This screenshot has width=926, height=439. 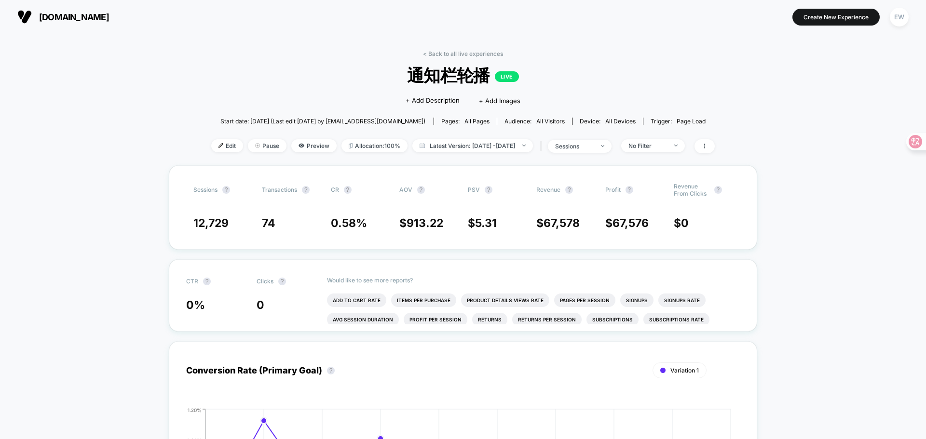 What do you see at coordinates (561, 223) in the screenshot?
I see `span: 67,578` at bounding box center [561, 223].